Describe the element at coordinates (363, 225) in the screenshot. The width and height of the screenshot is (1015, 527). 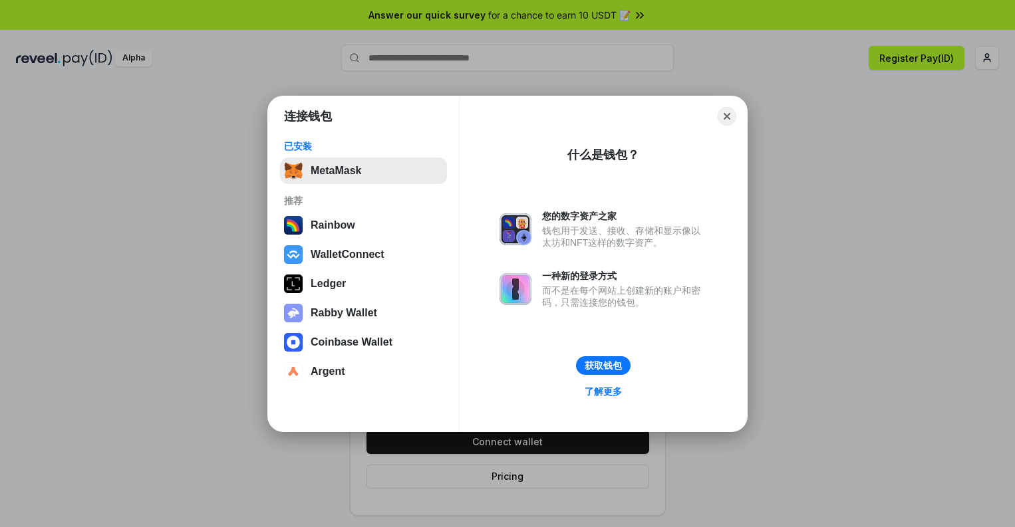
I see `button: Rainbow` at that location.